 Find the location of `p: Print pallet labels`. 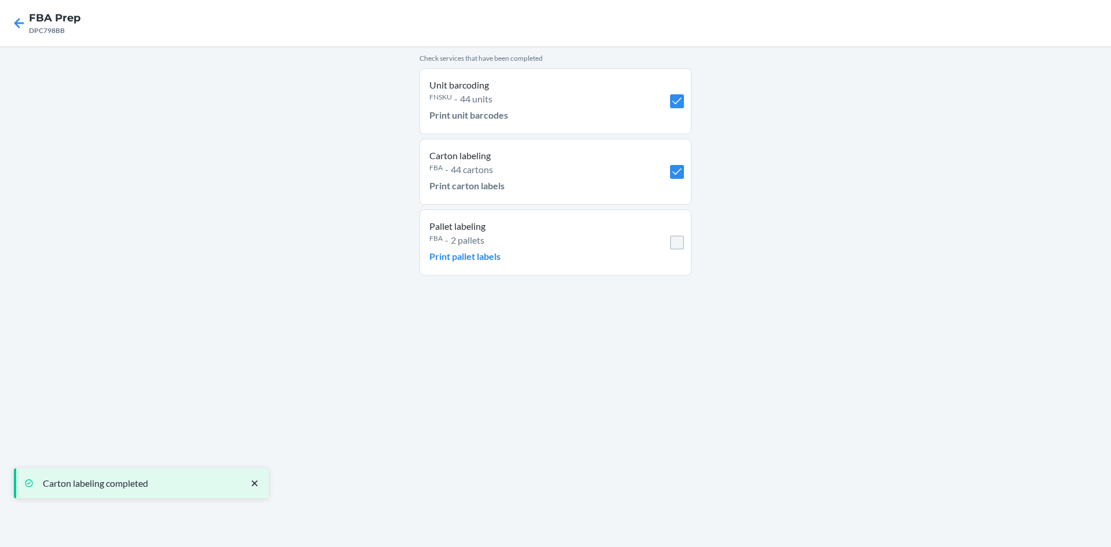

p: Print pallet labels is located at coordinates (465, 256).